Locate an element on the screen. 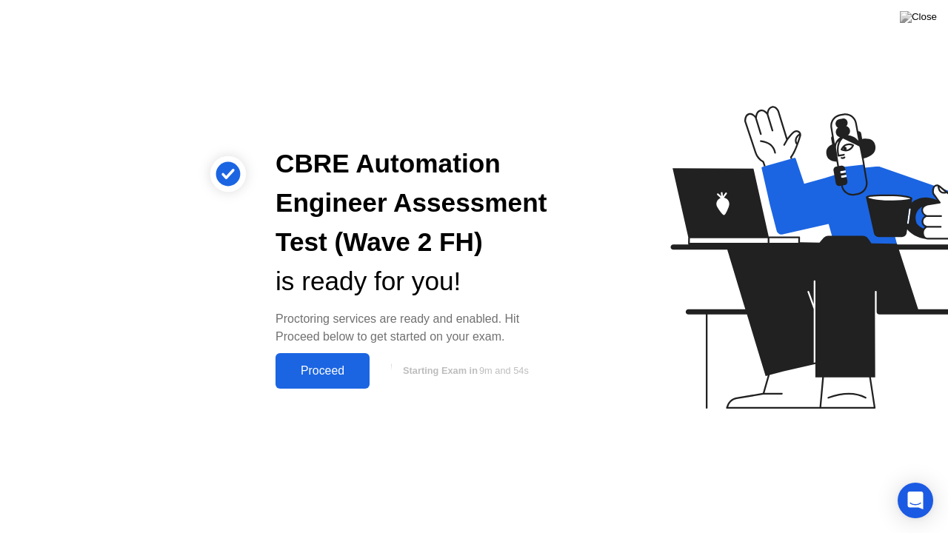 This screenshot has width=948, height=533. div: Proceed is located at coordinates (322, 371).